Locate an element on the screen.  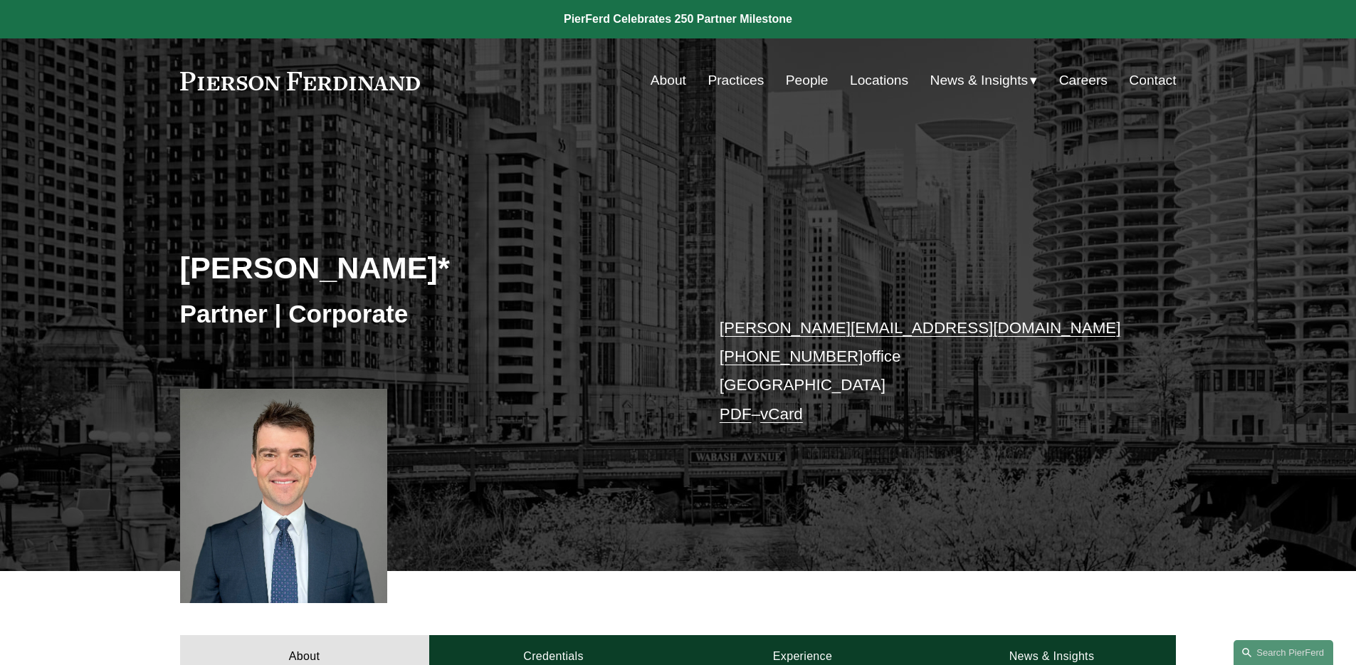
a: folder dropdown is located at coordinates (983, 80).